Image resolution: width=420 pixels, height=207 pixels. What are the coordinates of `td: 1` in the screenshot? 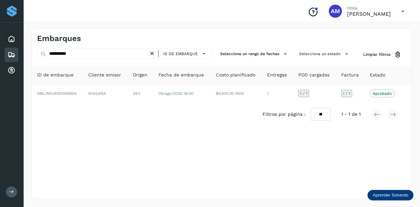 It's located at (277, 93).